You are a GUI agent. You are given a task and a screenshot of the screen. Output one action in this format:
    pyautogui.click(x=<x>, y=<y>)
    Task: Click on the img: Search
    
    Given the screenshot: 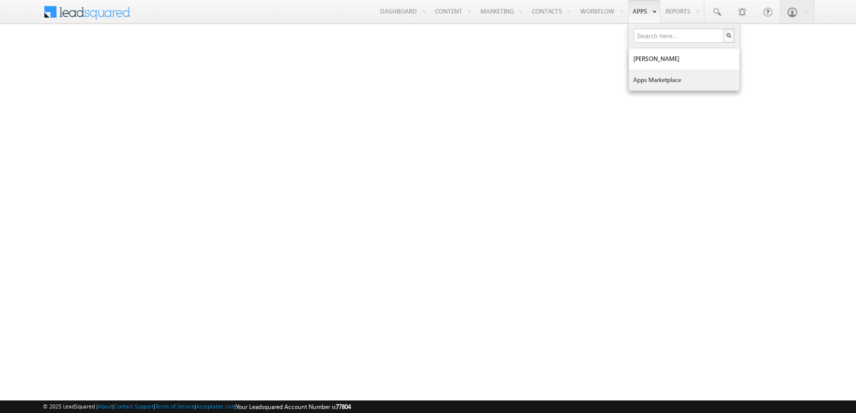 What is the action you would take?
    pyautogui.click(x=728, y=35)
    